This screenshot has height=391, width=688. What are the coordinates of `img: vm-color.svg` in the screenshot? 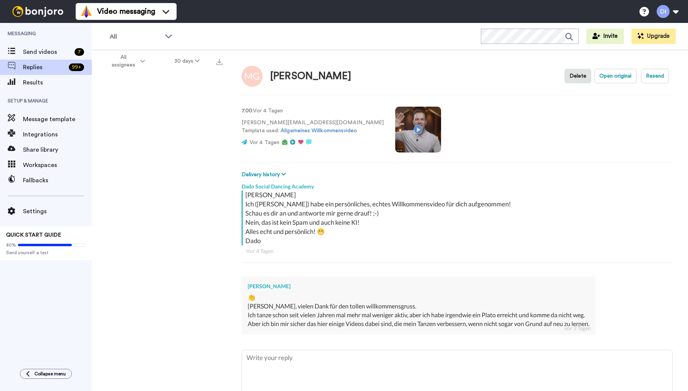 It's located at (86, 11).